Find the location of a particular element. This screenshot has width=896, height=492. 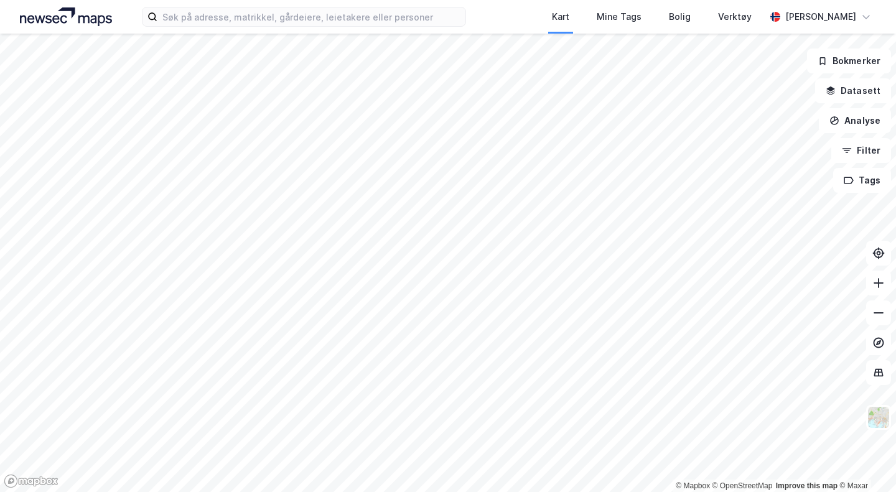

div: Kontrollprogram for chat is located at coordinates (865, 462).